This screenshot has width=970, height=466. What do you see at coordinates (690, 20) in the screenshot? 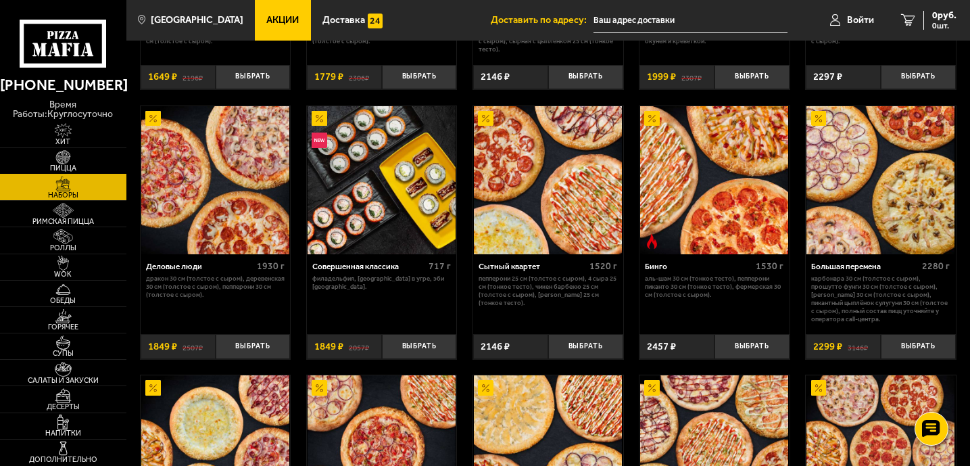
I see `input: Ваш адрес доставки` at bounding box center [690, 20].